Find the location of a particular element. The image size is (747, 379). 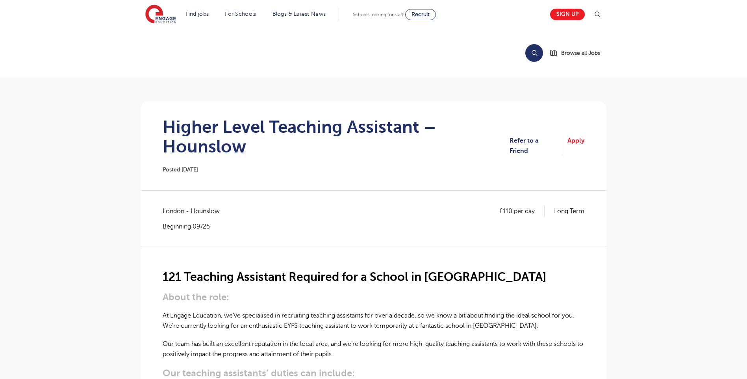

img: Engage Education is located at coordinates (161, 15).